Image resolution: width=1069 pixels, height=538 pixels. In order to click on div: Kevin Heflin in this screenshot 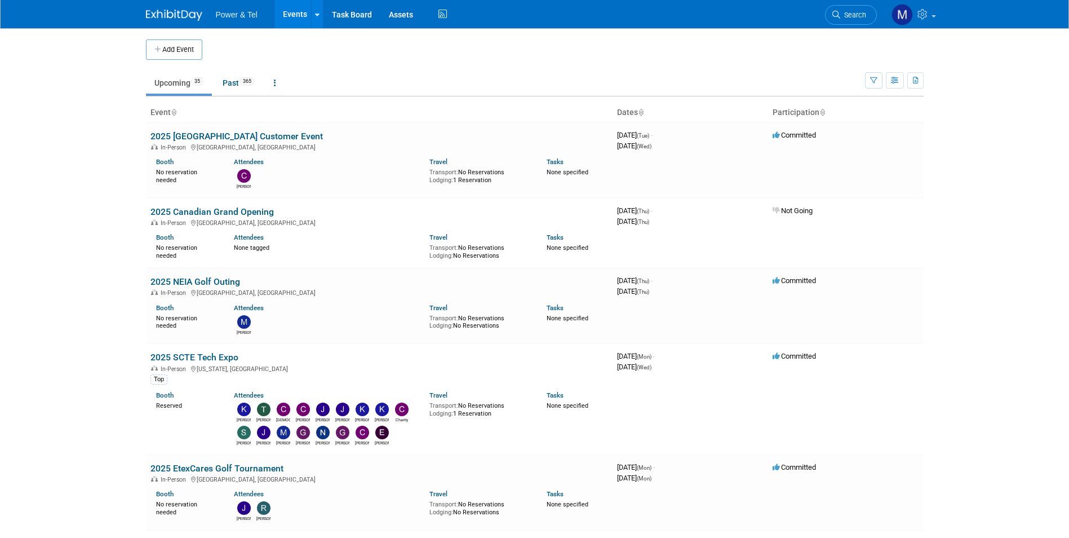, I will do `click(382, 419)`.